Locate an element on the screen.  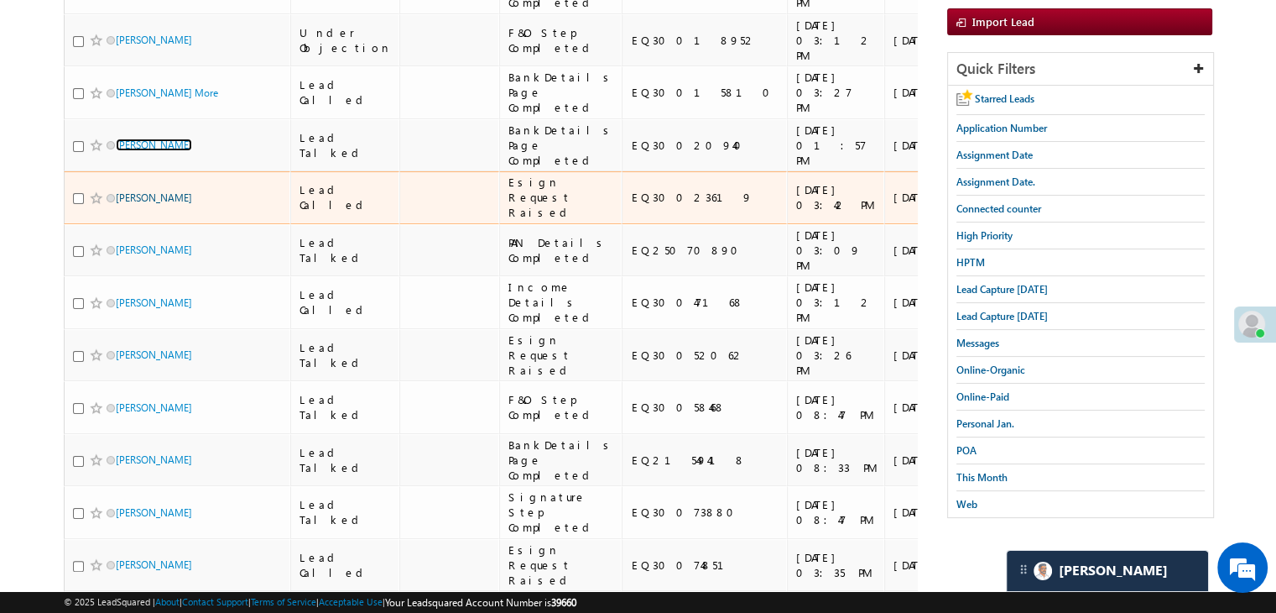
span: Starred Leads is located at coordinates (1004, 98).